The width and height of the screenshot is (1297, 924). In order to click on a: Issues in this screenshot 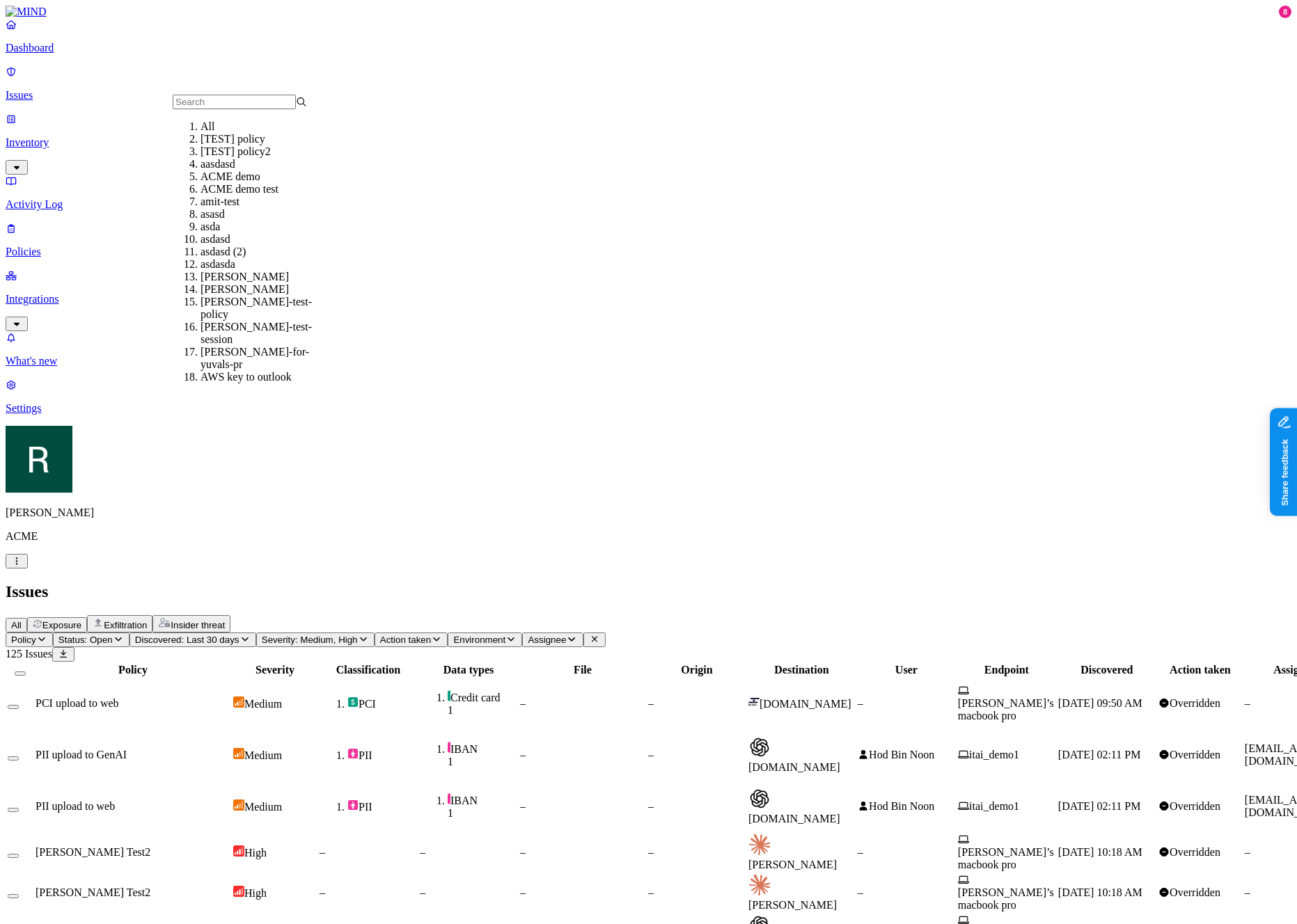, I will do `click(648, 84)`.